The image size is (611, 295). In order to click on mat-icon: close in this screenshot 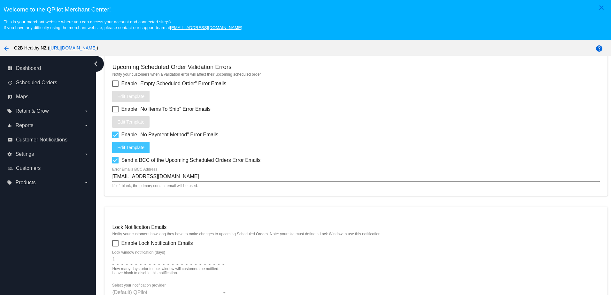, I will do `click(601, 8)`.